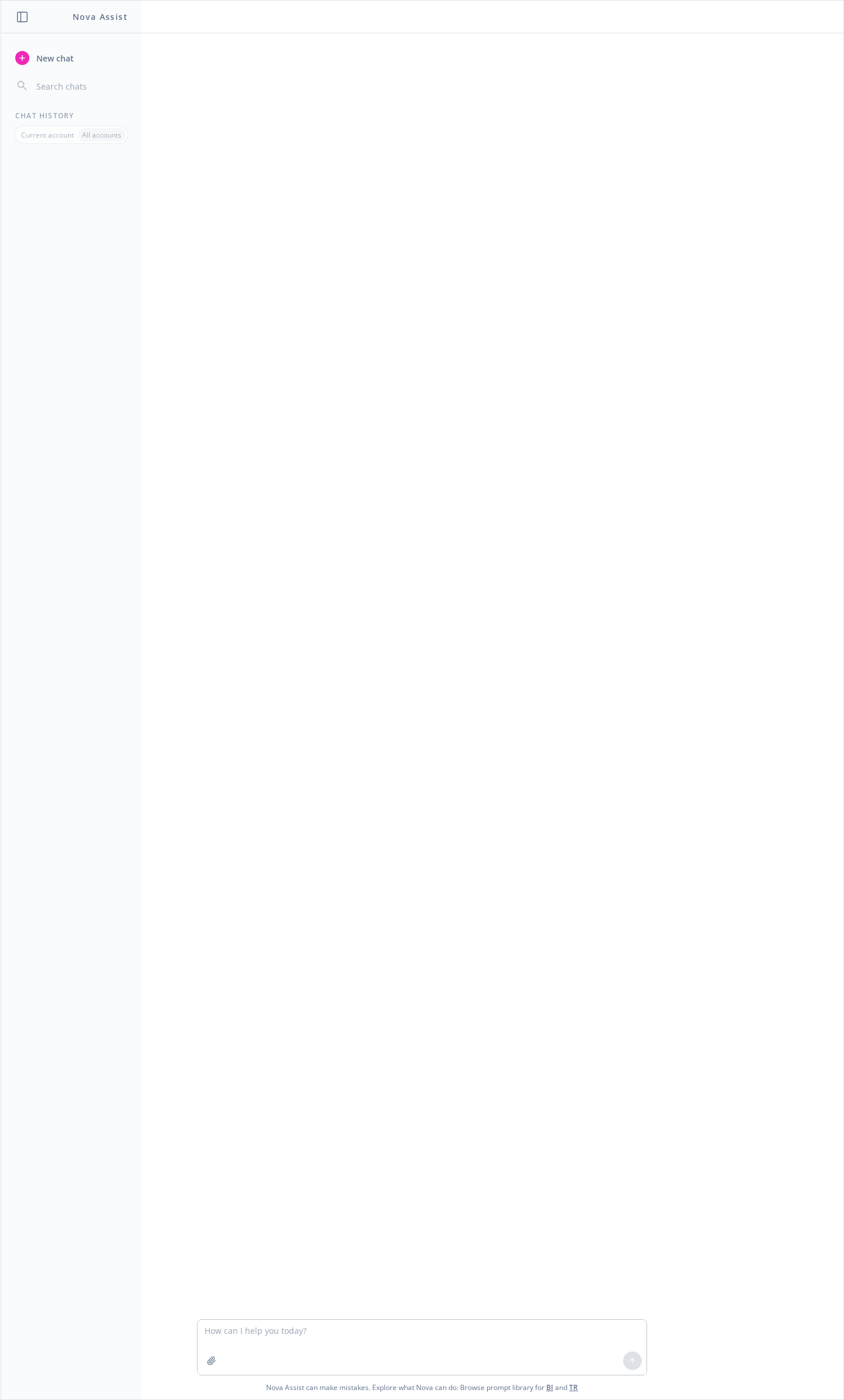 This screenshot has width=844, height=1400. I want to click on span: New chat, so click(54, 58).